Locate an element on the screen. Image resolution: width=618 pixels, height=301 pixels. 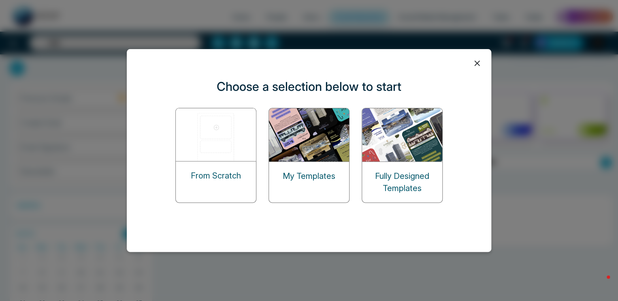
p: From Scratch is located at coordinates (216, 175).